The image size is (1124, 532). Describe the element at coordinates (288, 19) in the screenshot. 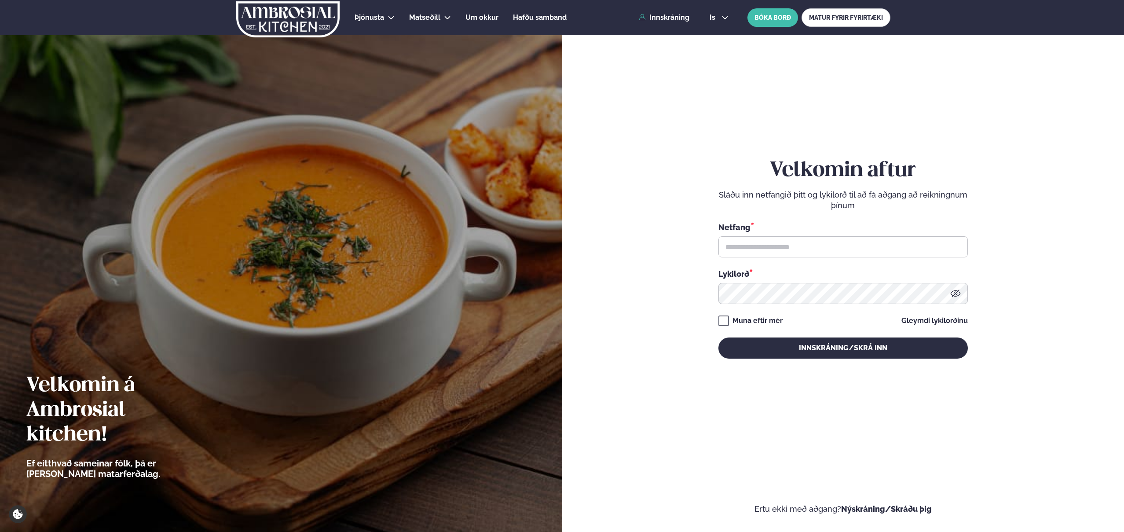

I see `img: logo` at that location.